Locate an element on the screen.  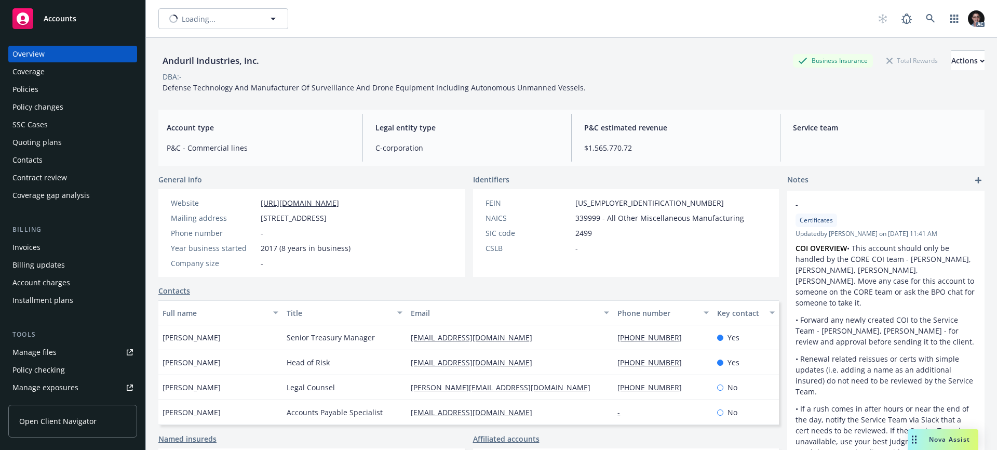
span: General info is located at coordinates (180, 179).